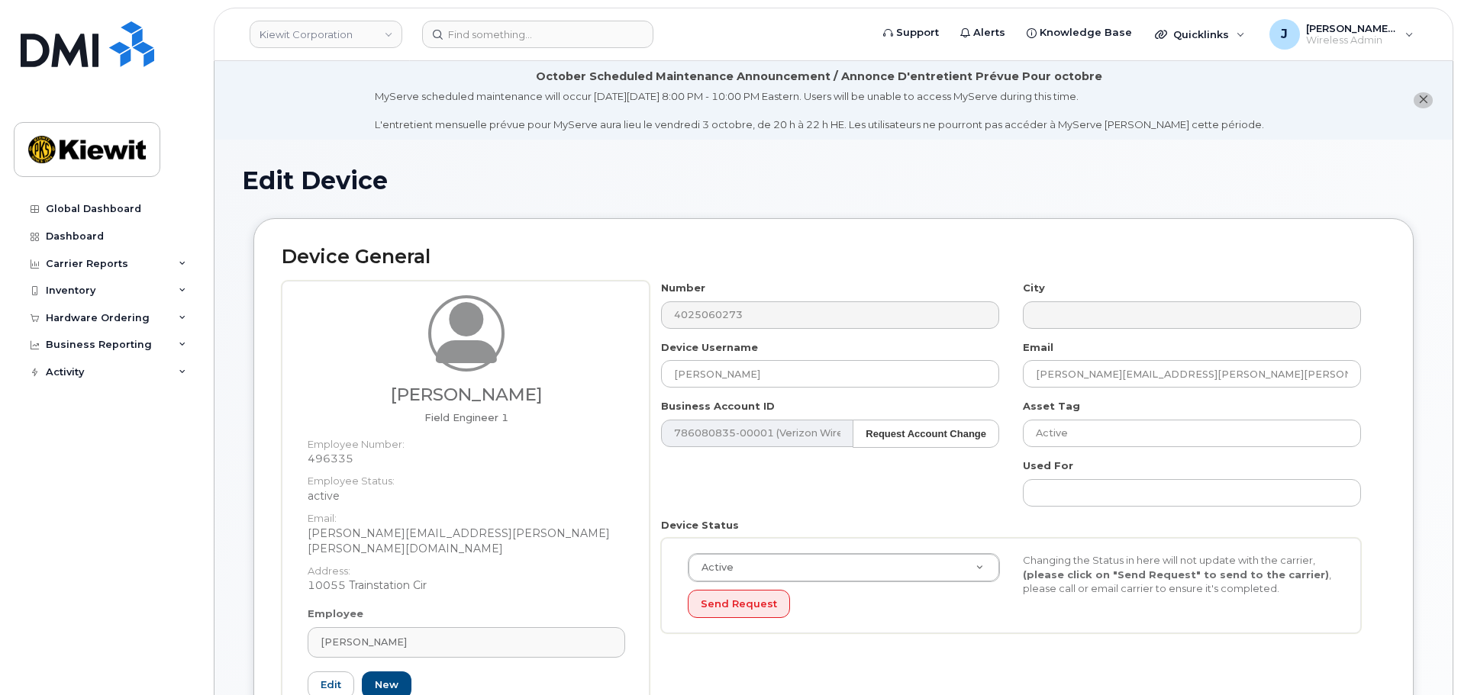  What do you see at coordinates (1048, 465) in the screenshot?
I see `label: Used For` at bounding box center [1048, 465].